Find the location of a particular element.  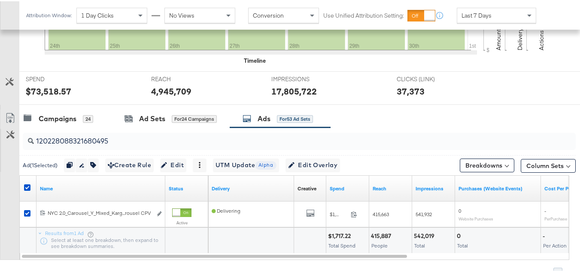

button: Edit is located at coordinates (173, 164).